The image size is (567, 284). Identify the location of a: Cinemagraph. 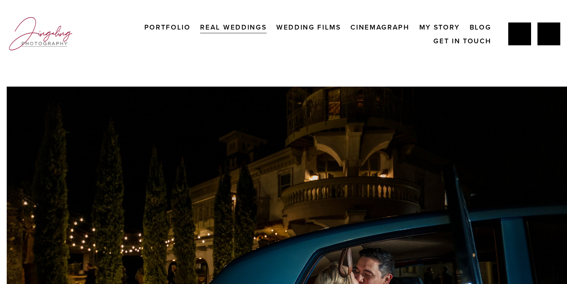
(380, 27).